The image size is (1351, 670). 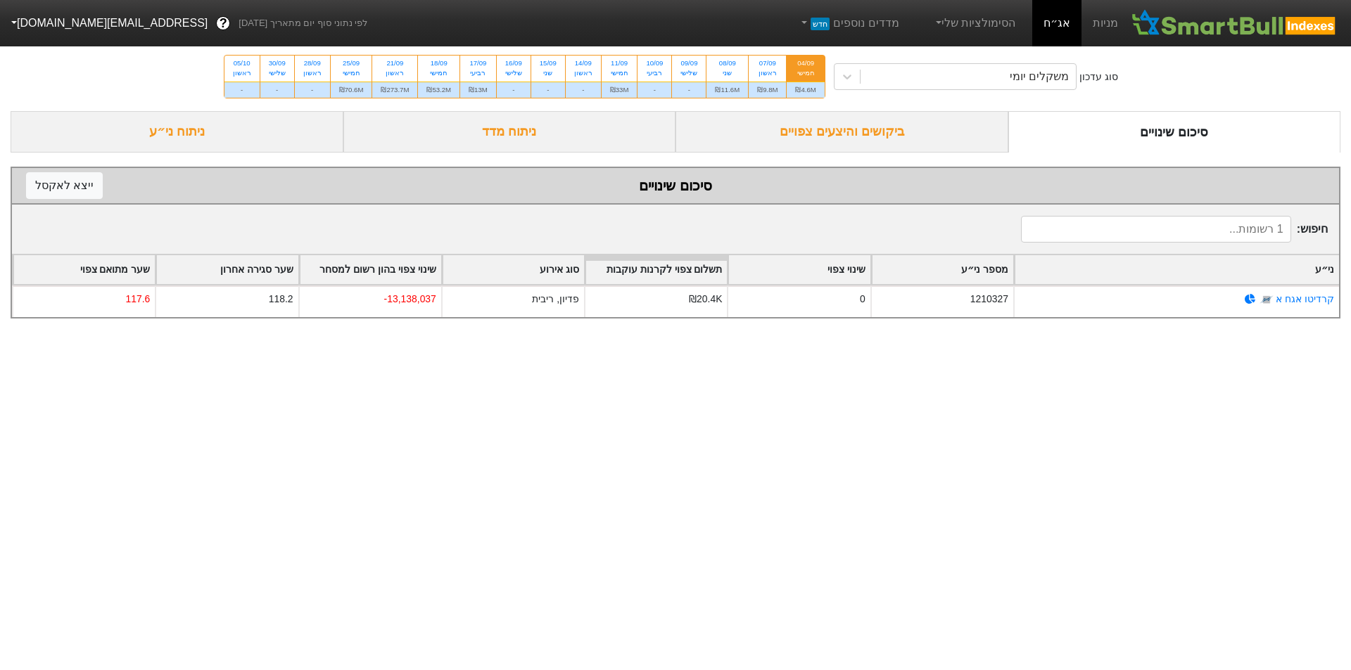 What do you see at coordinates (820, 24) in the screenshot?
I see `span: חדש` at bounding box center [820, 24].